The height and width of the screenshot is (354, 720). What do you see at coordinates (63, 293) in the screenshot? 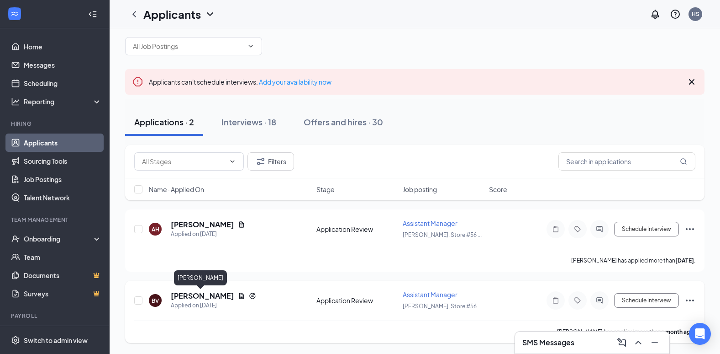
I see `a: SurveysCrown` at bounding box center [63, 293].